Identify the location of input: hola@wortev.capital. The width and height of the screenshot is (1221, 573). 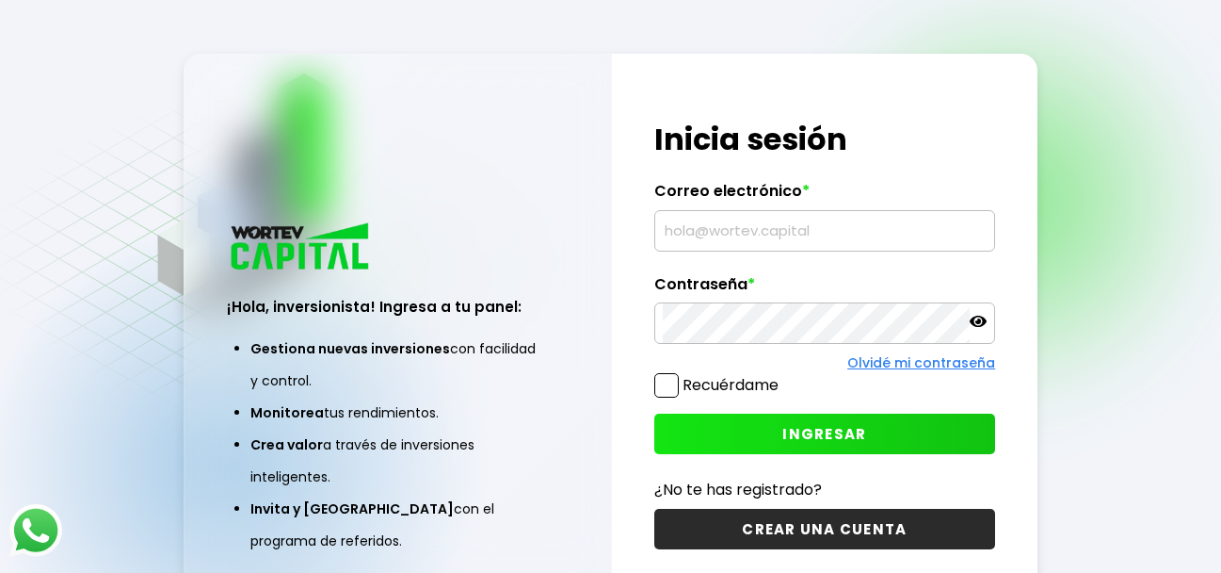
(825, 231).